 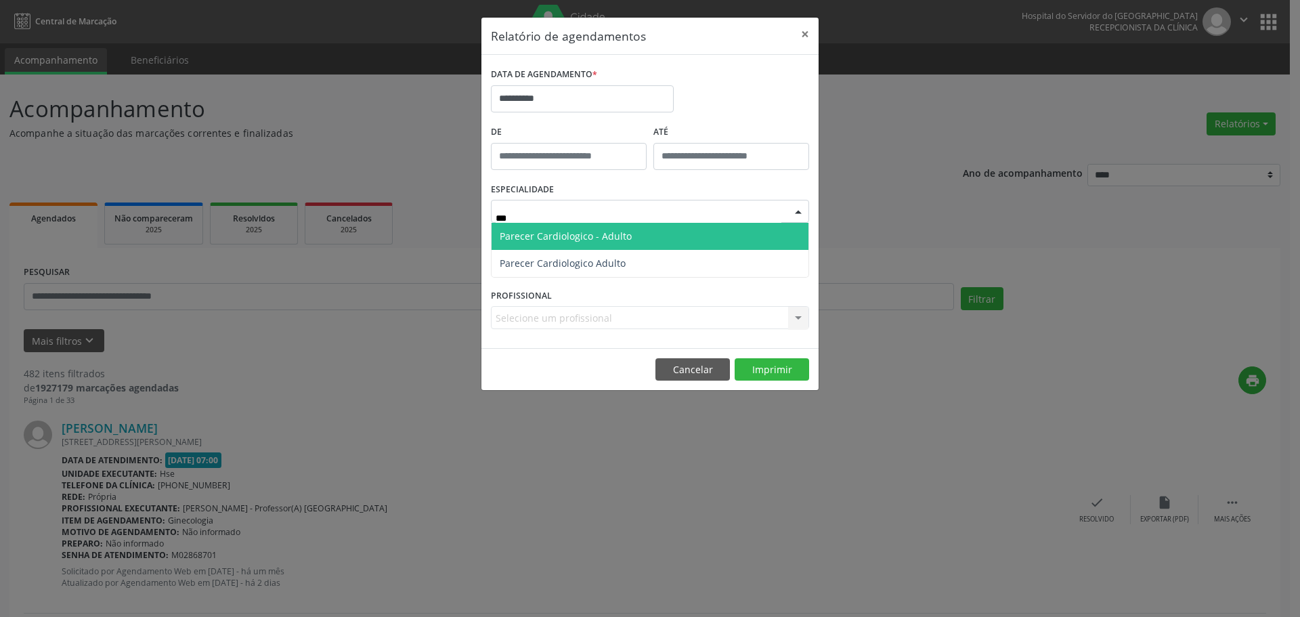 What do you see at coordinates (562, 263) in the screenshot?
I see `span: Parecer Cardiologico Adulto` at bounding box center [562, 263].